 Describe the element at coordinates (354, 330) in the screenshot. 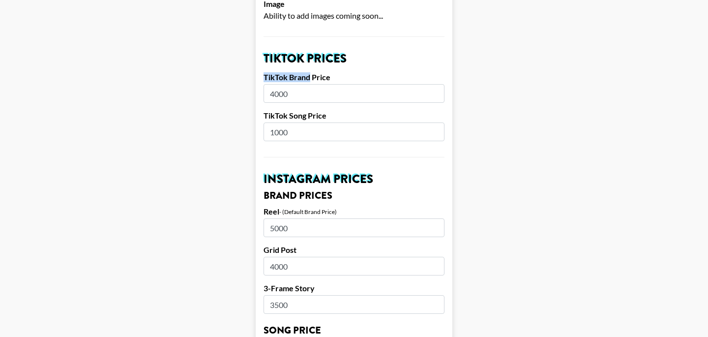

I see `h3: Song Price` at that location.